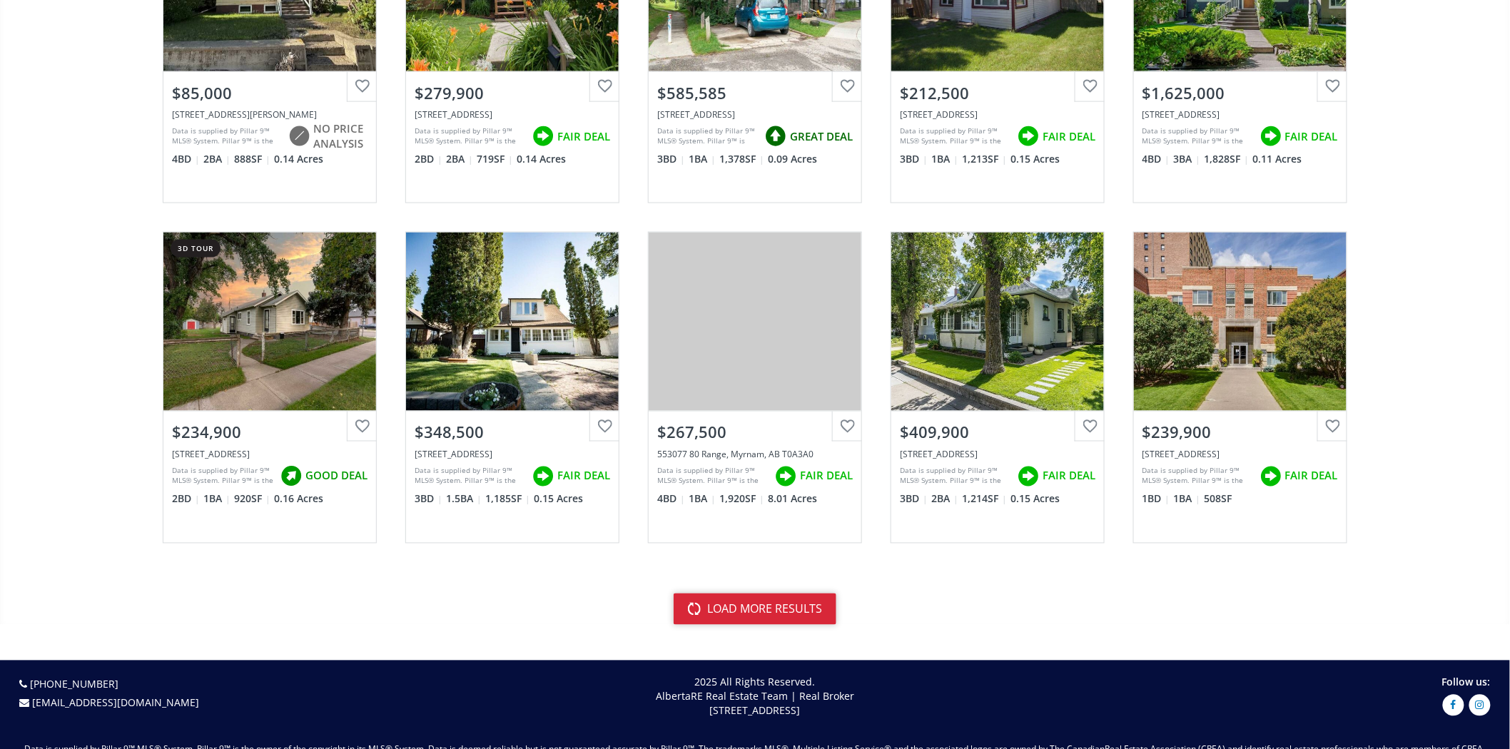 The width and height of the screenshot is (1510, 749). Describe the element at coordinates (755, 93) in the screenshot. I see `div: $585,585` at that location.